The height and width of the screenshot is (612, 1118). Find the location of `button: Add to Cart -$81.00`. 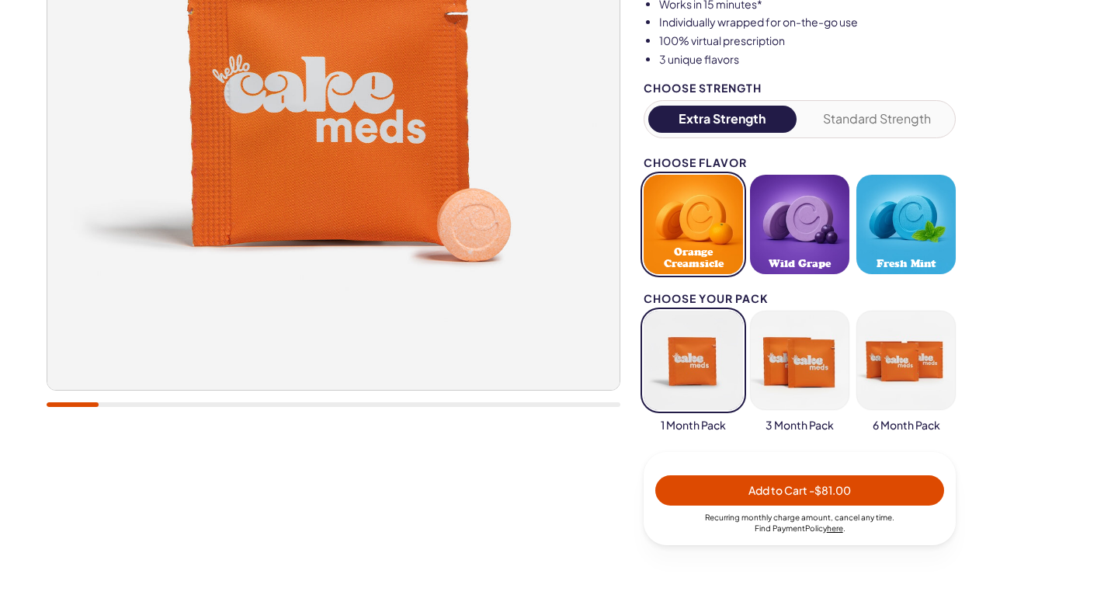

button: Add to Cart -$81.00 is located at coordinates (799, 490).